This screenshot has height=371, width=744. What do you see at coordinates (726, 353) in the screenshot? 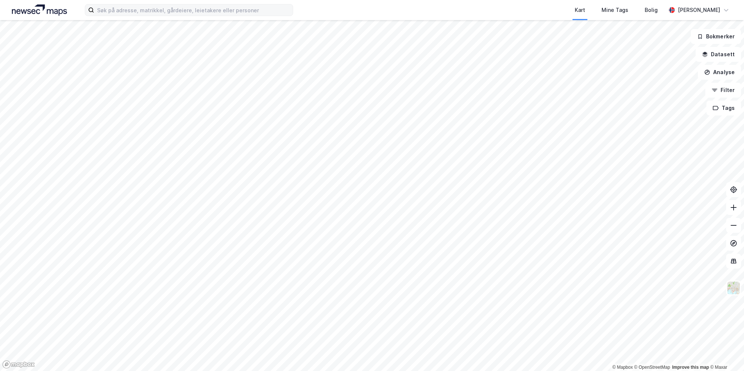
I see `div: Kontrollprogram for chat` at bounding box center [726, 353].